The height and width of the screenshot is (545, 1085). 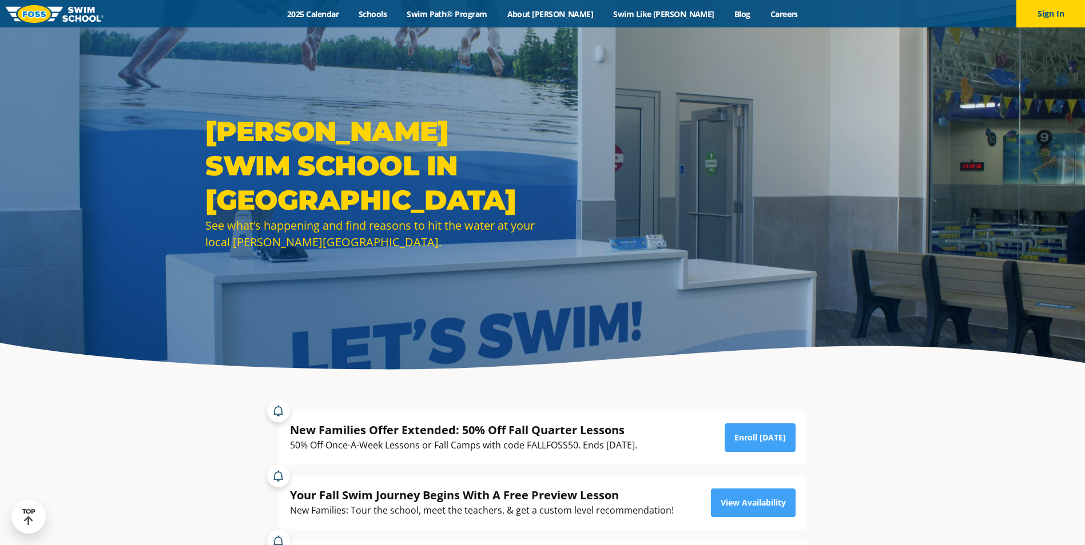 I want to click on a: Careers, so click(x=783, y=14).